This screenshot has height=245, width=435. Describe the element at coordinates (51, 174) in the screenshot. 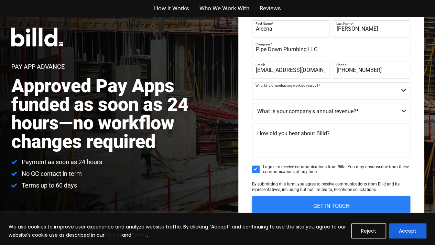

I see `span: No GC contact in term` at that location.